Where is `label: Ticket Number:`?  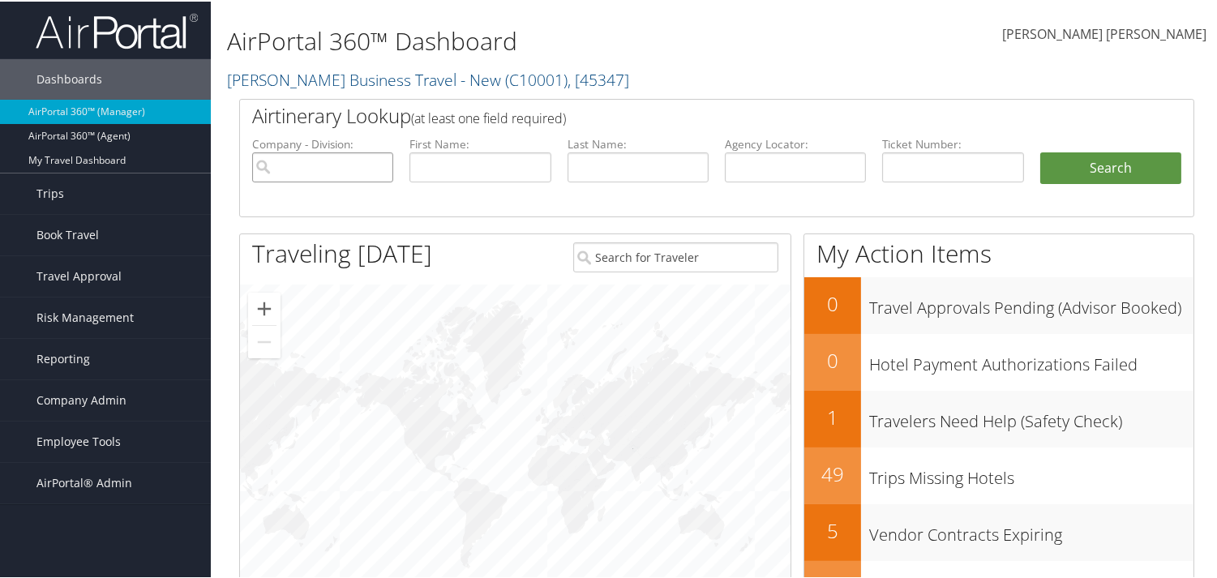 label: Ticket Number: is located at coordinates (953, 143).